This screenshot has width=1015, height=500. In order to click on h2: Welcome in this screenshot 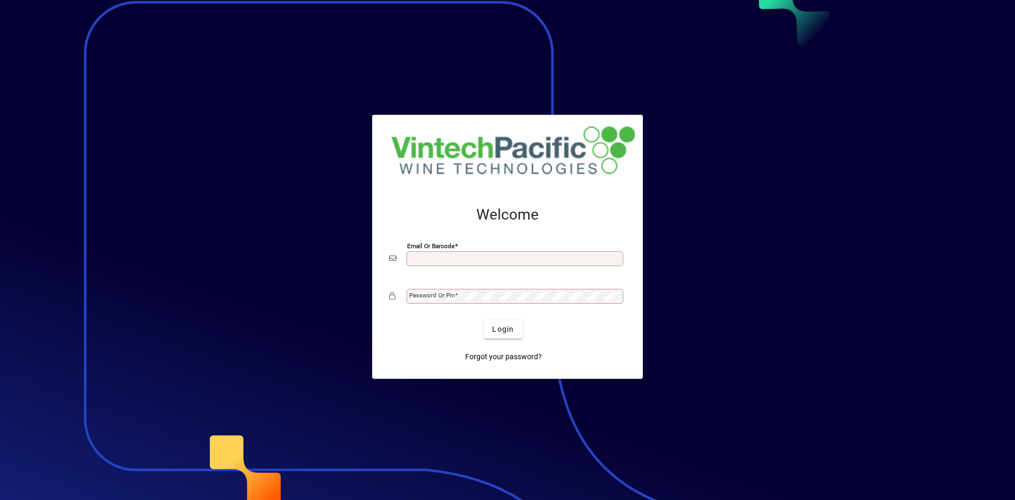, I will do `click(508, 215)`.